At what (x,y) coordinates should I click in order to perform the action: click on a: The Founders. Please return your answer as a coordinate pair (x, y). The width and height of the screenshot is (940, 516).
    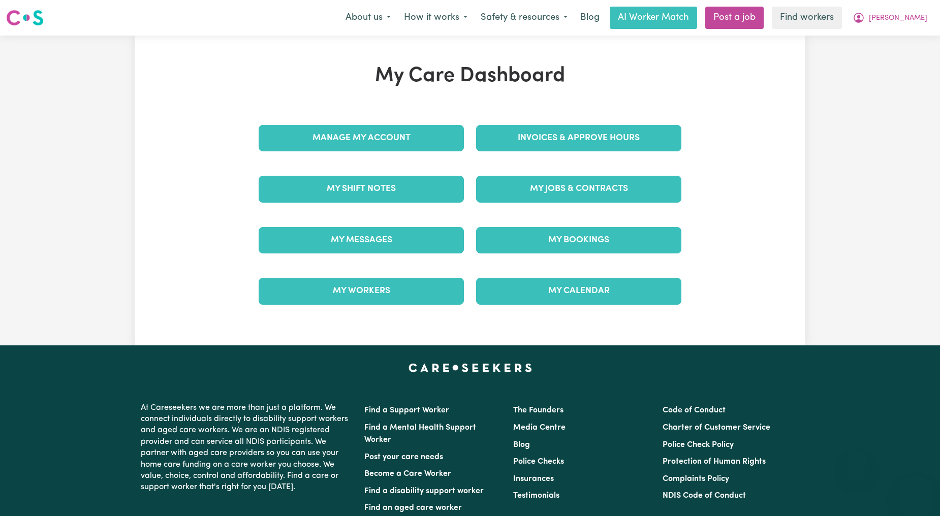
    Looking at the image, I should click on (538, 411).